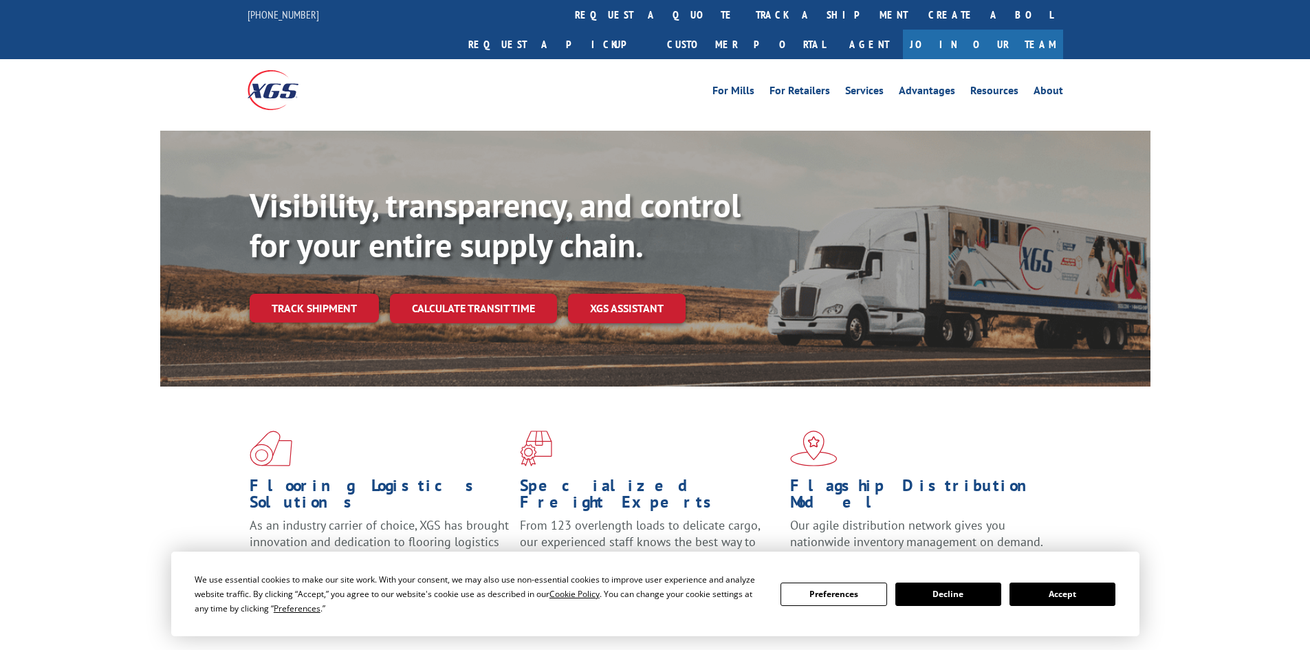 This screenshot has height=650, width=1310. What do you see at coordinates (1048, 93) in the screenshot?
I see `a: About` at bounding box center [1048, 93].